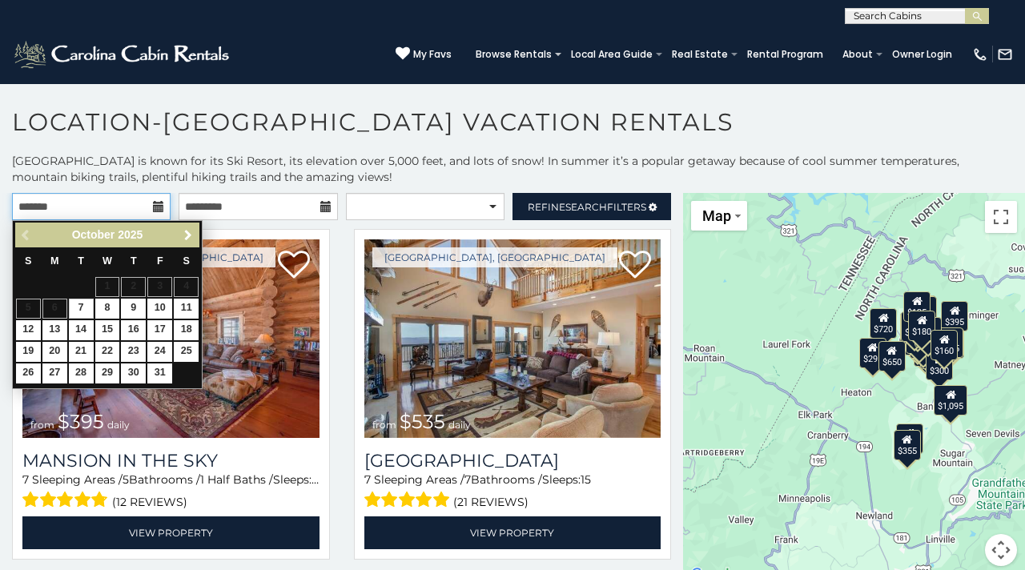  What do you see at coordinates (81, 308) in the screenshot?
I see `a: 7` at bounding box center [81, 308].